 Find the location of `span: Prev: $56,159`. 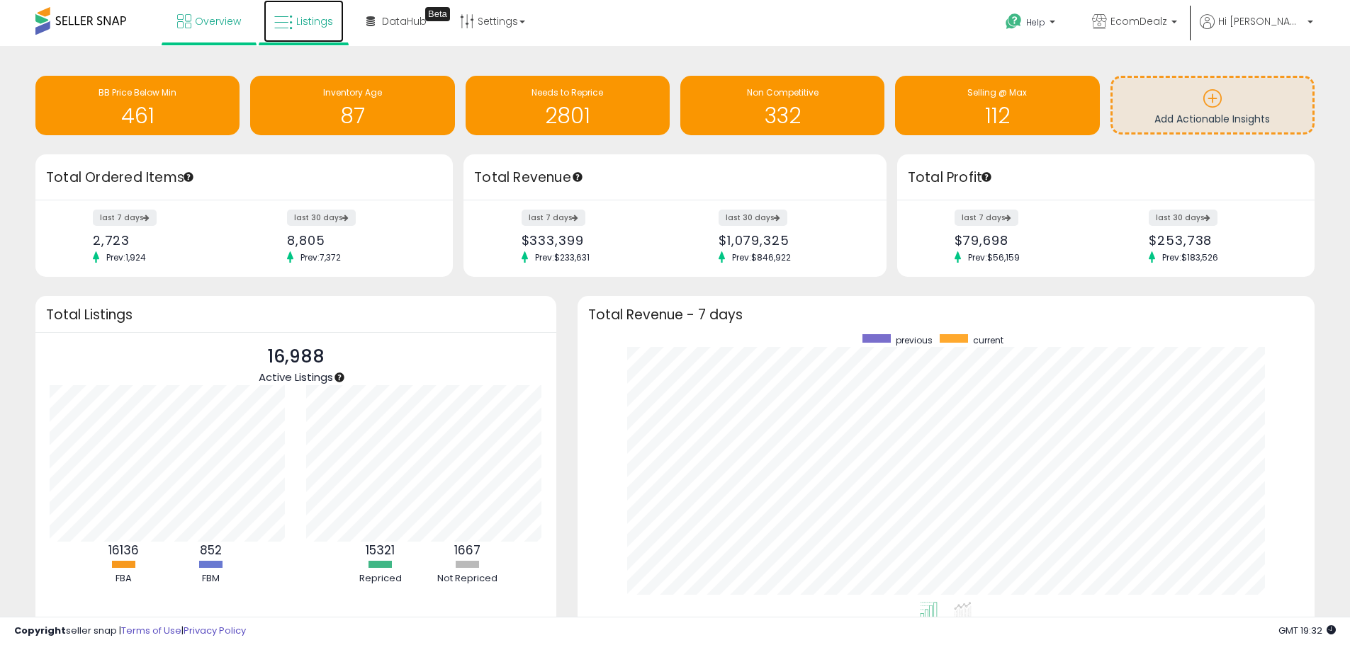

span: Prev: $56,159 is located at coordinates (993, 257).